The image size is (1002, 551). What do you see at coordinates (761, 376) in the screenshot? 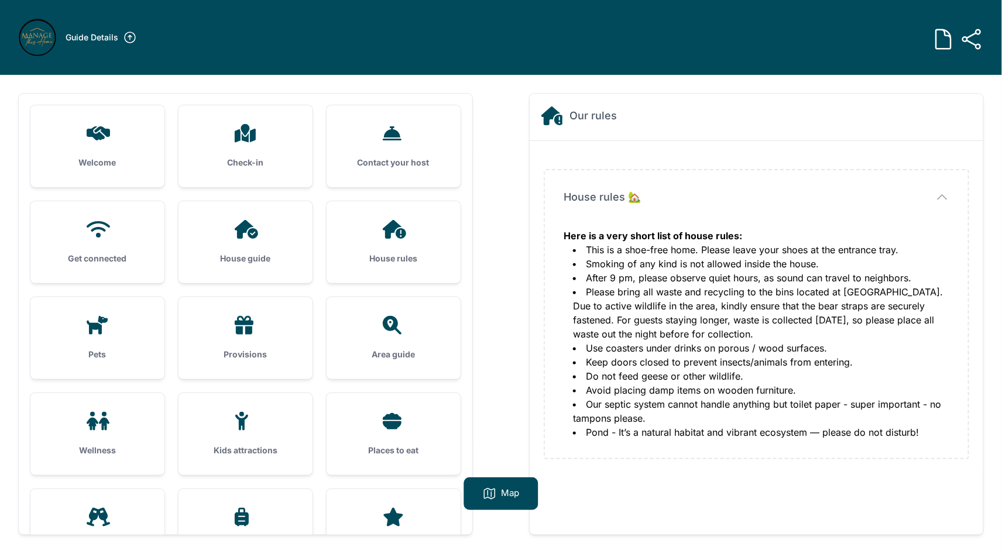
I see `li: Do not feed geese or other wildlife.` at bounding box center [761, 376].